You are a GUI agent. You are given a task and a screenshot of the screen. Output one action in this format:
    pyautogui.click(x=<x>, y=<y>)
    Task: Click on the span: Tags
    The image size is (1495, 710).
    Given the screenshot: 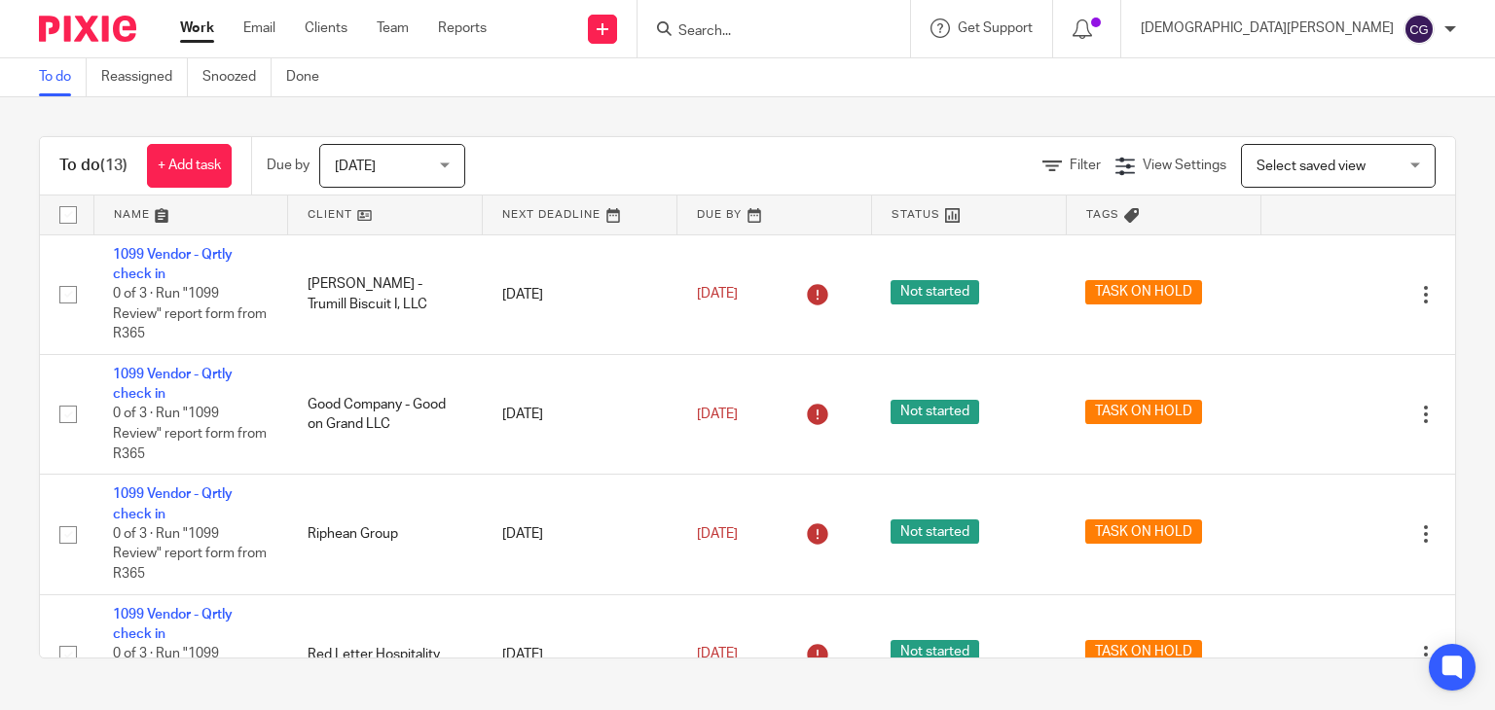 What is the action you would take?
    pyautogui.click(x=1102, y=214)
    